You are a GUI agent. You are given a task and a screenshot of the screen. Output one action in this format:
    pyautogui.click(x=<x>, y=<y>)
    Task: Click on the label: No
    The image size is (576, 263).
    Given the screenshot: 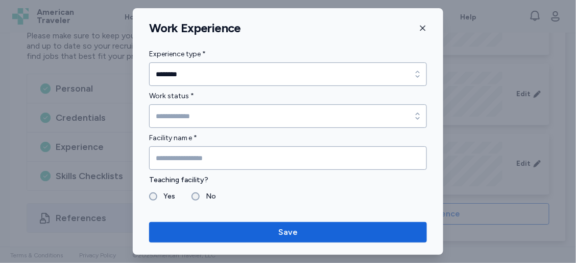 What is the action you would take?
    pyautogui.click(x=208, y=196)
    